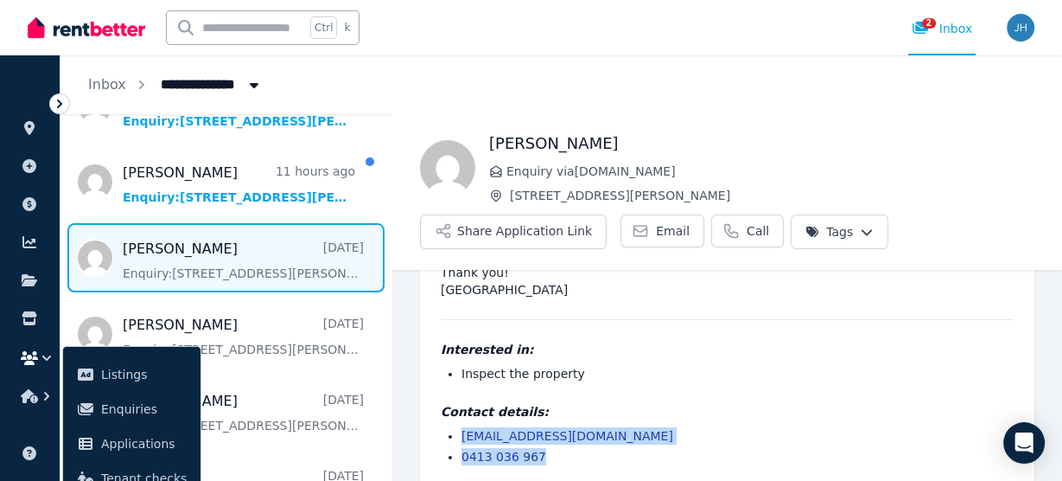 This screenshot has width=1062, height=481. I want to click on span: k, so click(347, 28).